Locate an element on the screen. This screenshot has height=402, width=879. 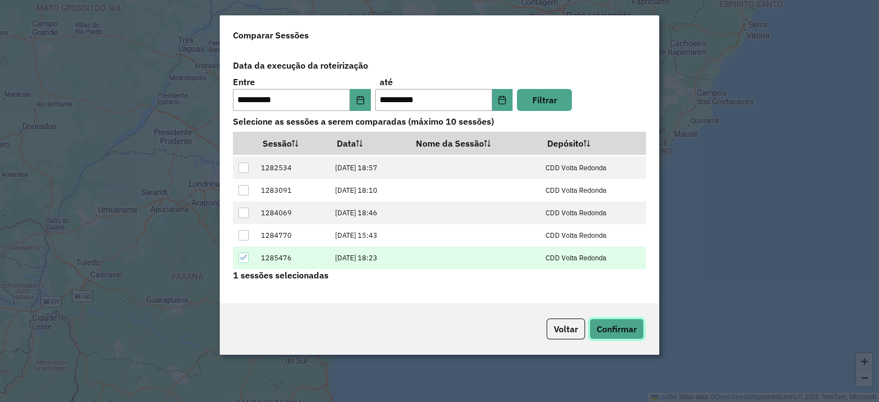
th: Nome da Sessão is located at coordinates (474, 143).